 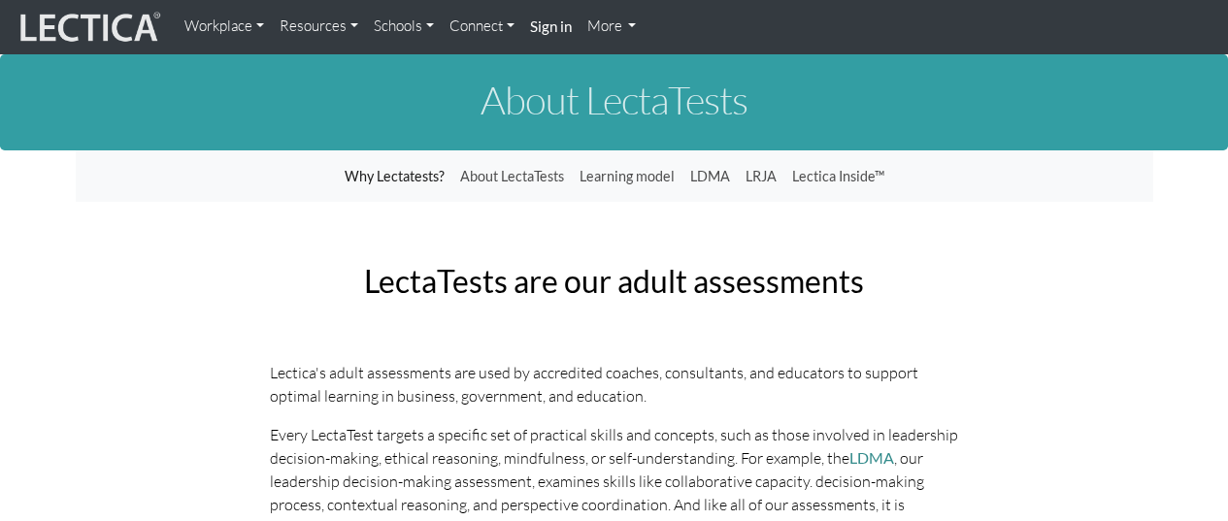 I want to click on h1: About LectaTests, so click(x=615, y=100).